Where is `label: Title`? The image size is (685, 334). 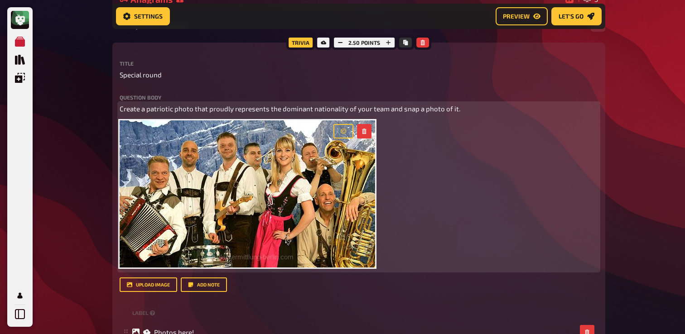
label: Title is located at coordinates (359, 63).